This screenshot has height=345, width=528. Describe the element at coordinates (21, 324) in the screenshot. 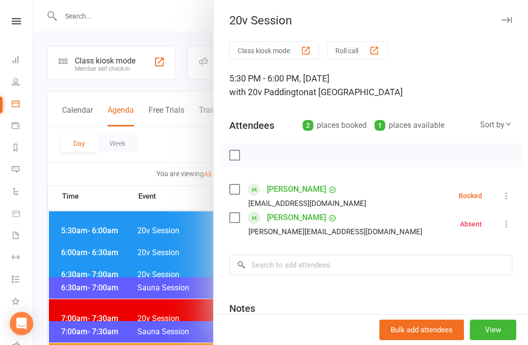

I see `div: Open Intercom Messenger` at that location.